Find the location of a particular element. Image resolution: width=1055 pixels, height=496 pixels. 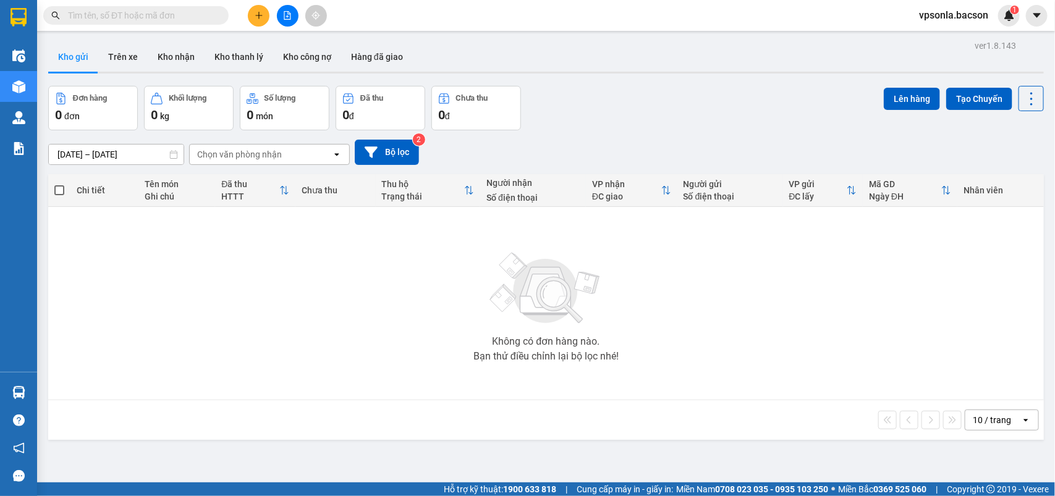

button: Kho gửi is located at coordinates (73, 57).